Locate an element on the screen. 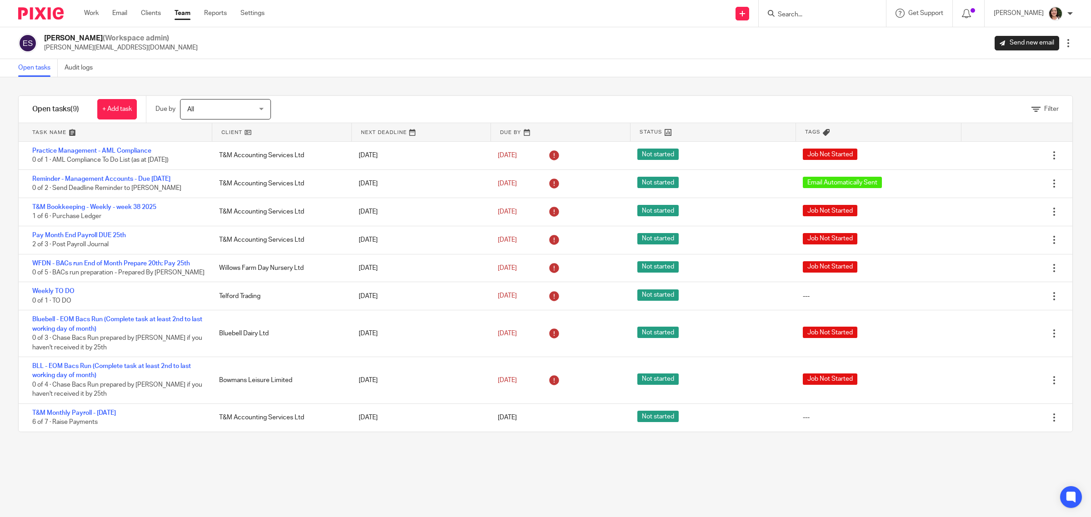  span: Tags is located at coordinates (813, 132).